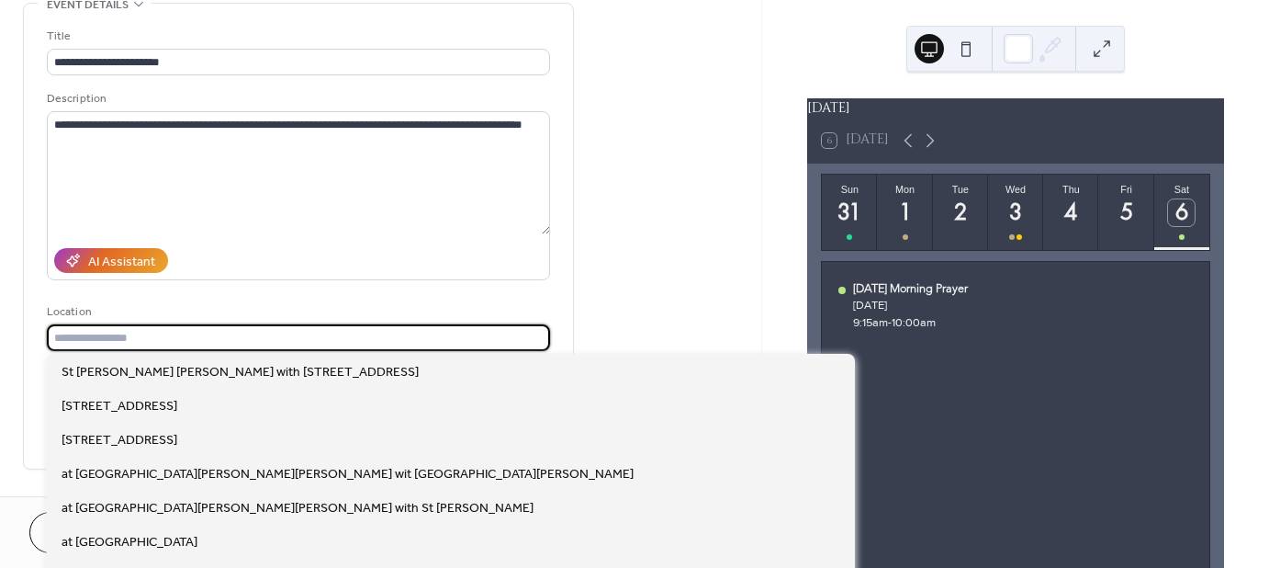 This screenshot has height=568, width=1269. I want to click on button: Fri5, so click(1126, 212).